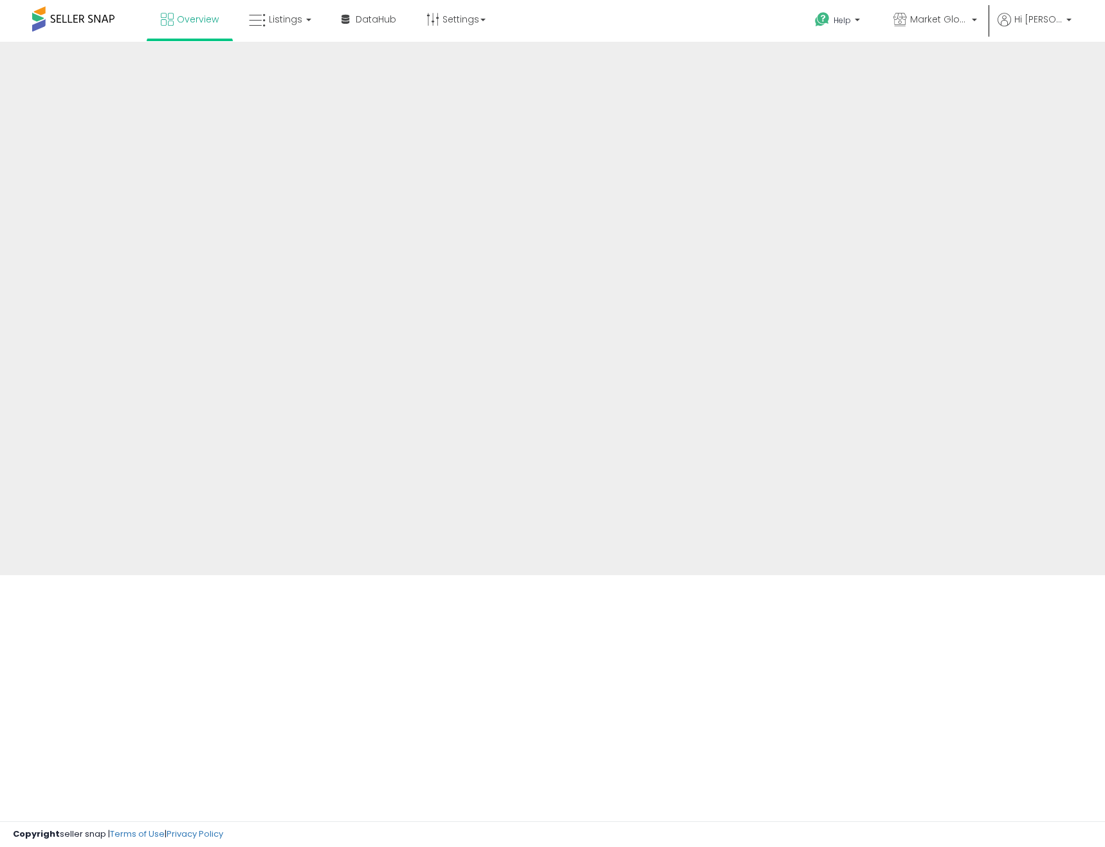  I want to click on a: Help, so click(838, 22).